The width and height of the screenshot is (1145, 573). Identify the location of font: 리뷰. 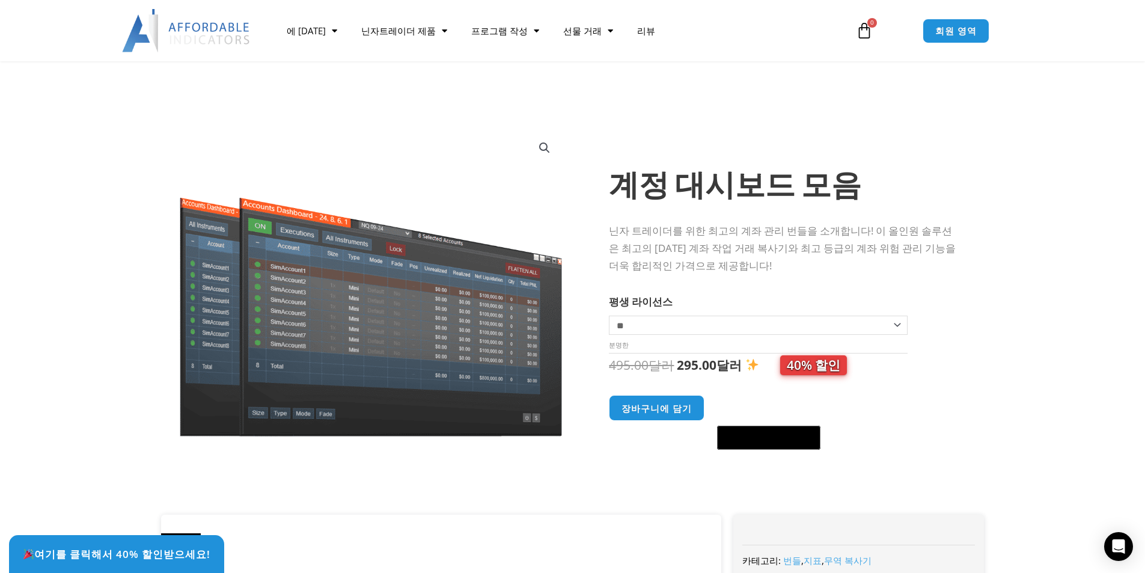
(646, 31).